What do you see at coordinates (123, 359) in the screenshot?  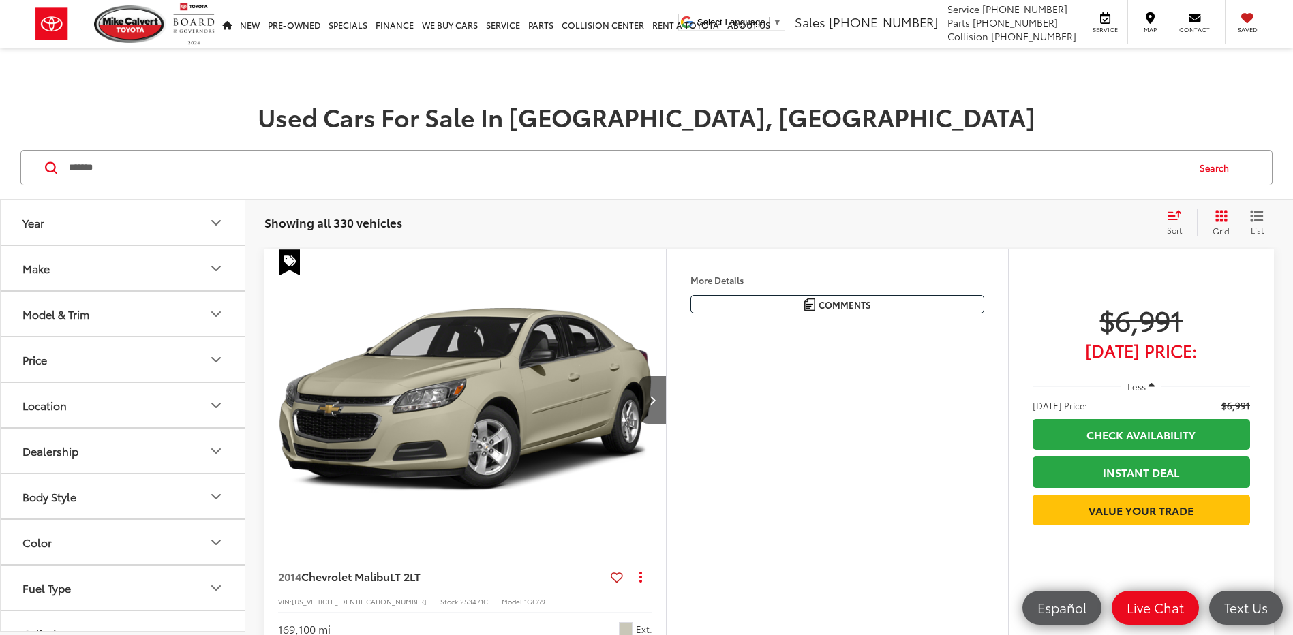 I see `button: PricePrice` at bounding box center [123, 359].